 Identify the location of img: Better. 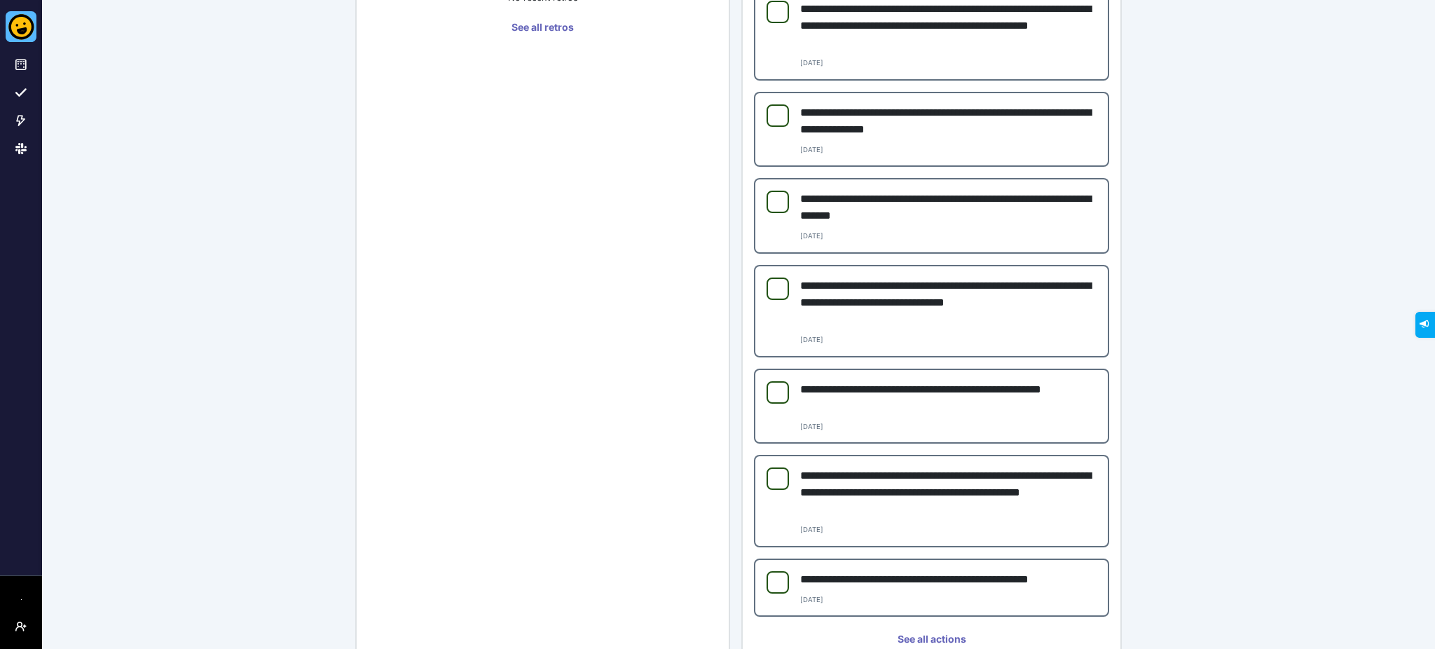
(21, 27).